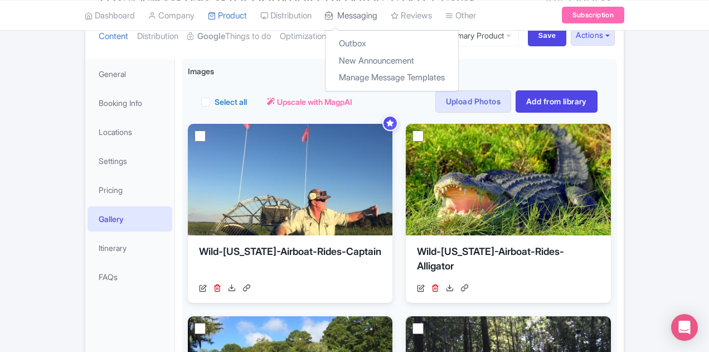 Image resolution: width=709 pixels, height=352 pixels. I want to click on a: New Announcement, so click(392, 60).